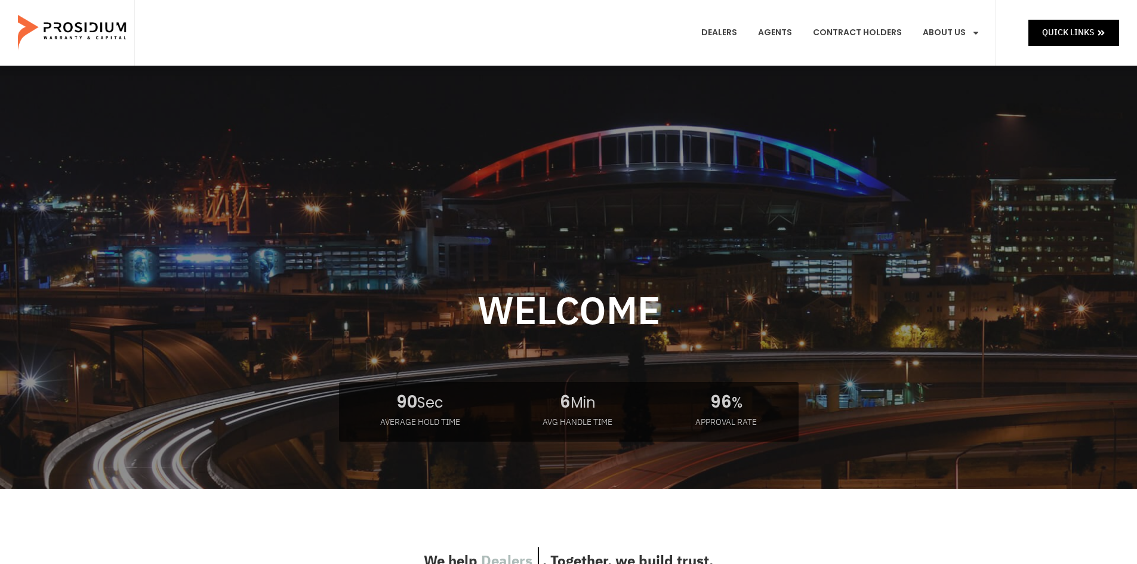  What do you see at coordinates (1068, 32) in the screenshot?
I see `span: Quick Links` at bounding box center [1068, 32].